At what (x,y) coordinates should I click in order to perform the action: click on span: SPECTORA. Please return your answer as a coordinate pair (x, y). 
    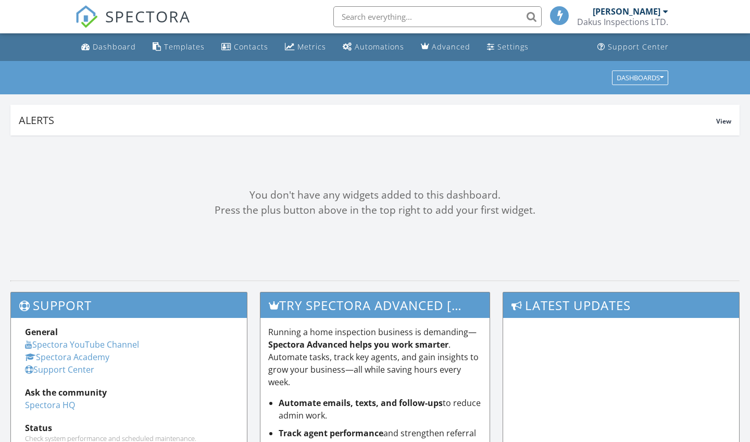
    Looking at the image, I should click on (148, 16).